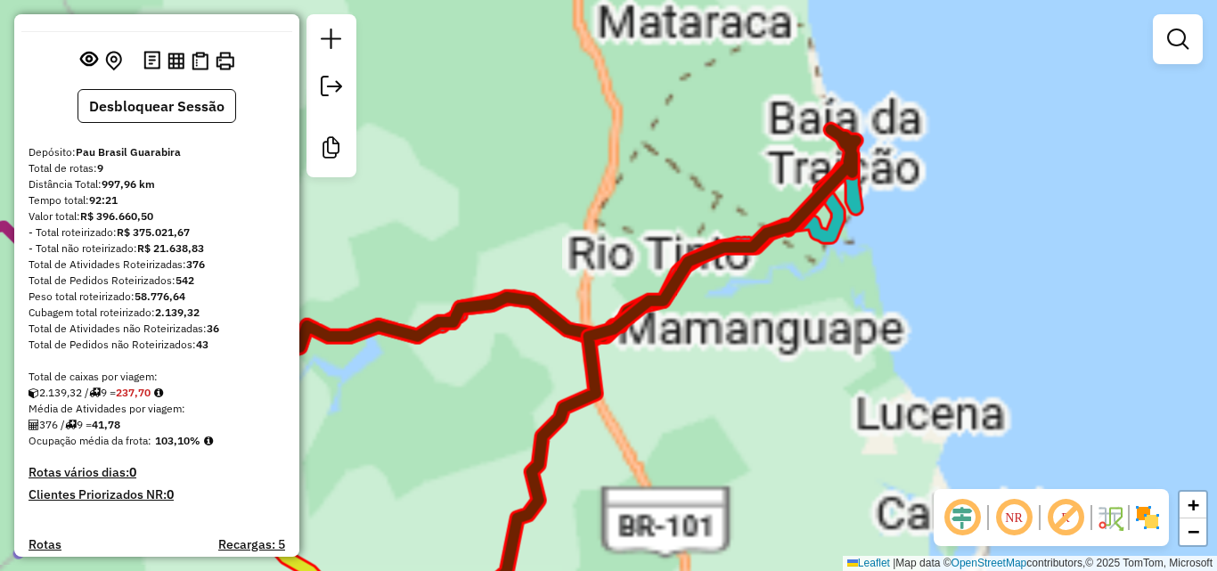 The image size is (1217, 571). What do you see at coordinates (128, 152) in the screenshot?
I see `strong: Pau Brasil Guarabira` at bounding box center [128, 152].